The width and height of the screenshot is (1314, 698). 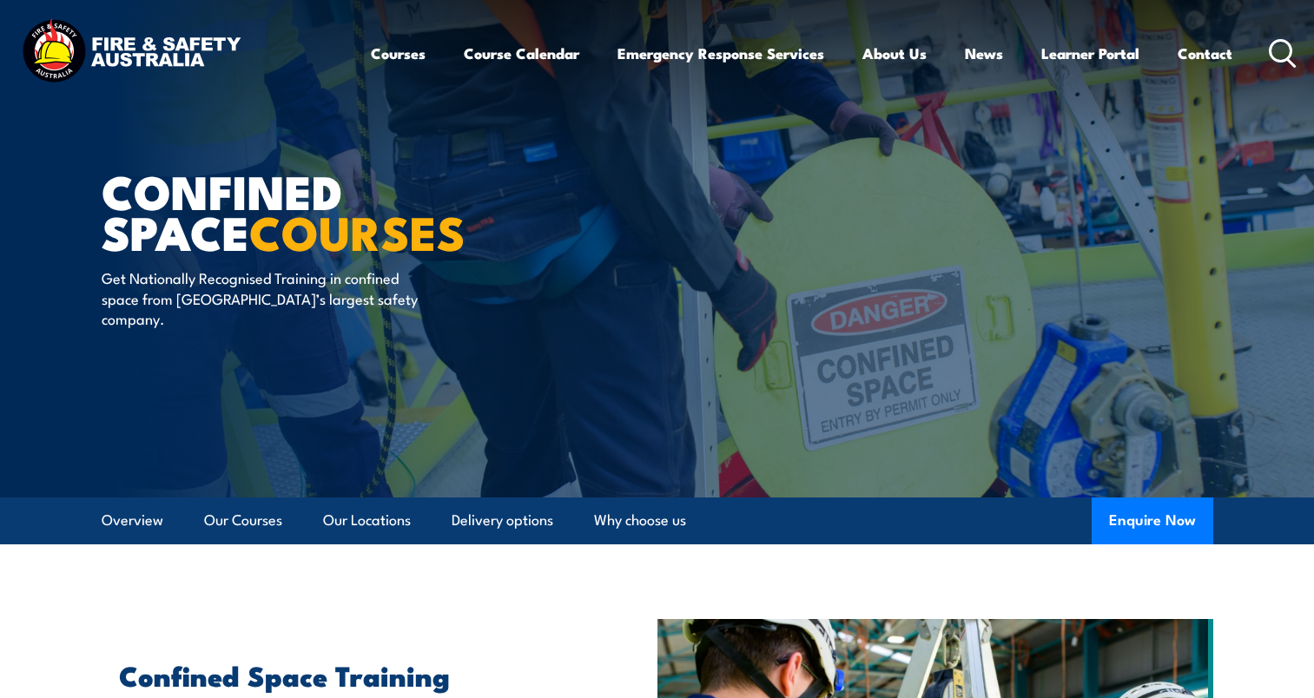 What do you see at coordinates (502, 520) in the screenshot?
I see `a: Delivery options` at bounding box center [502, 520].